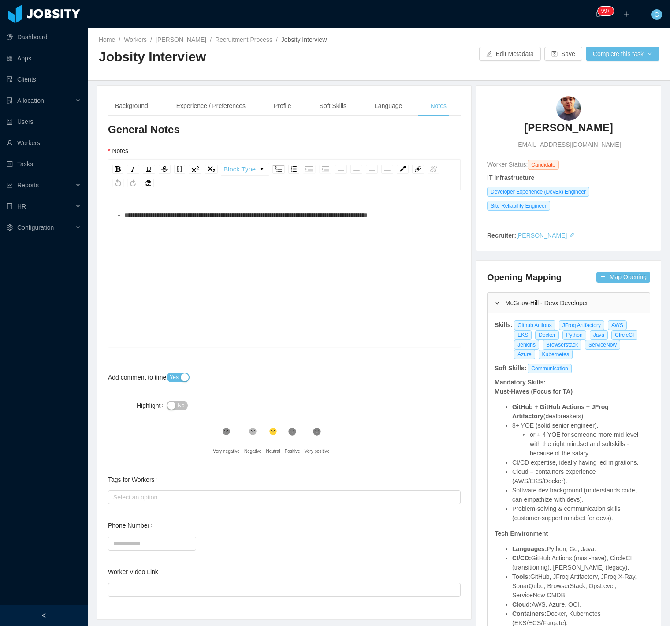 This screenshot has width=670, height=626. What do you see at coordinates (388, 106) in the screenshot?
I see `div: Language` at bounding box center [388, 106].